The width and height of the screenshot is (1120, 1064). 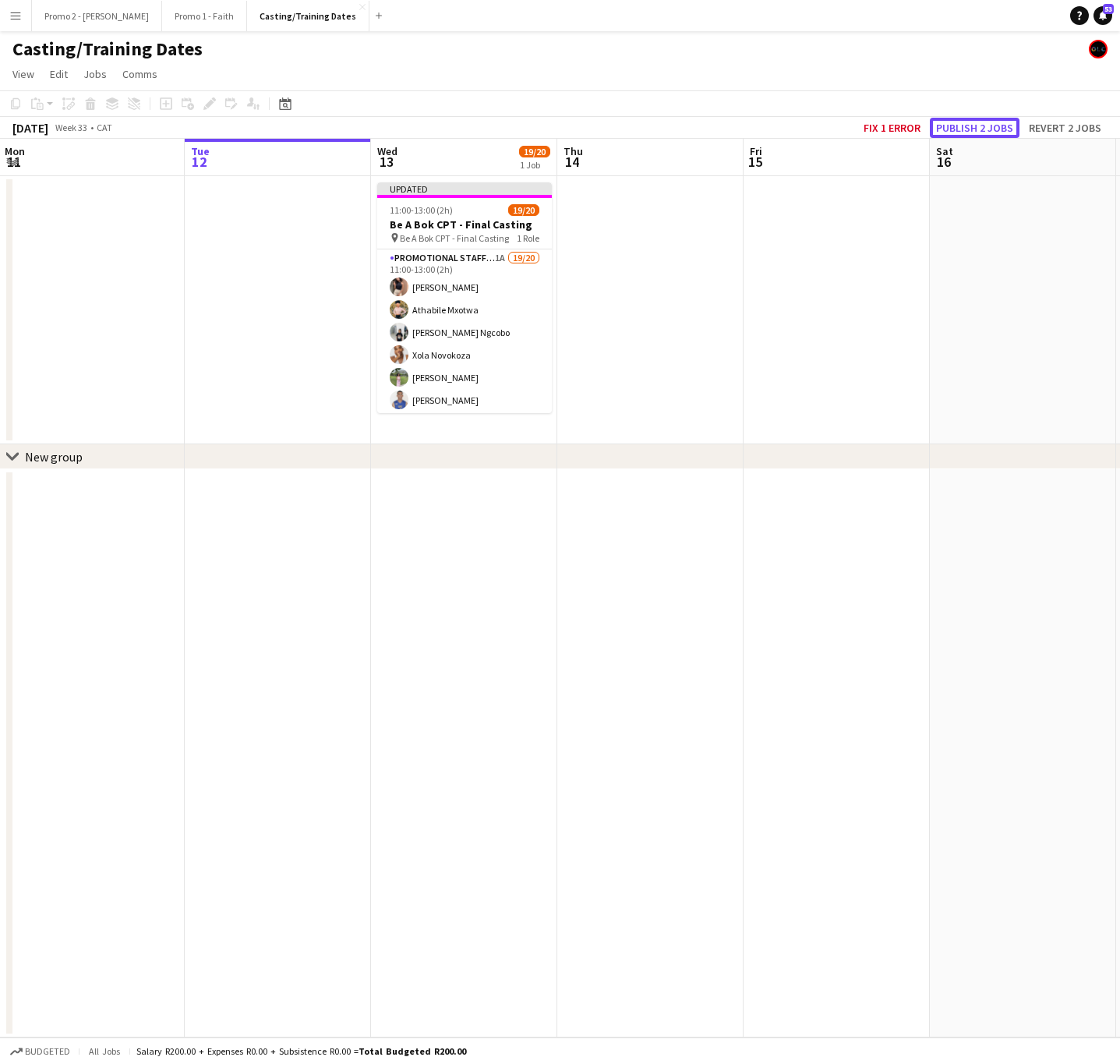 I want to click on div: 1 Job, so click(x=535, y=164).